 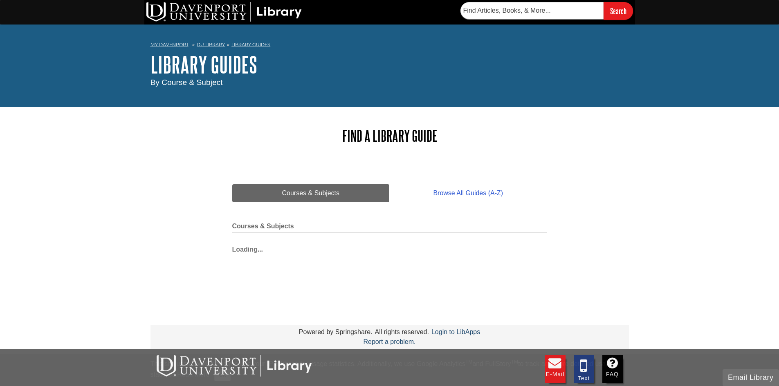 I want to click on div: All rights reserved., so click(x=401, y=332).